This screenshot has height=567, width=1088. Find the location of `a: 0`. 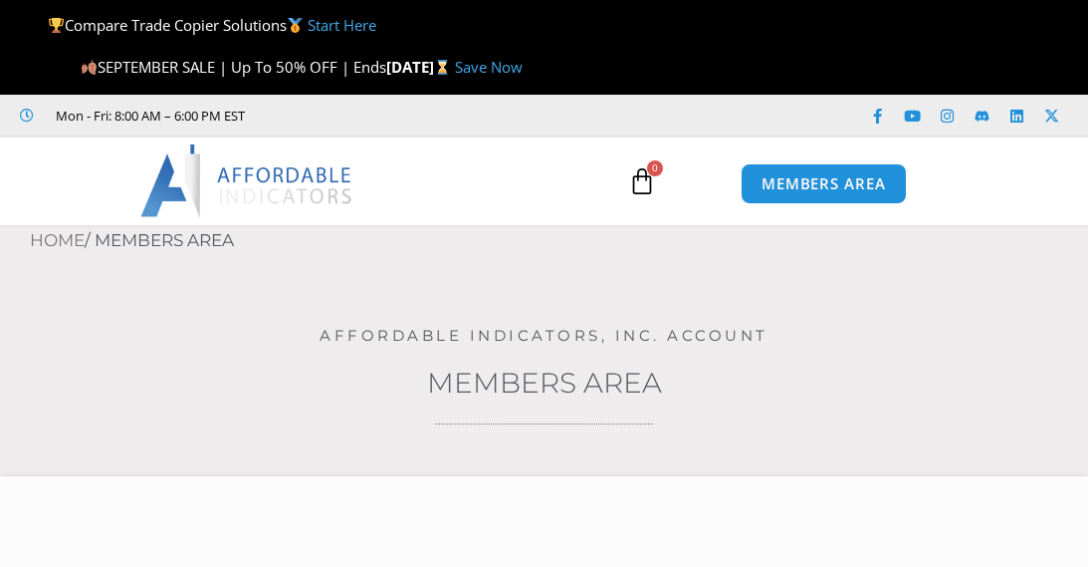

a: 0 is located at coordinates (642, 181).